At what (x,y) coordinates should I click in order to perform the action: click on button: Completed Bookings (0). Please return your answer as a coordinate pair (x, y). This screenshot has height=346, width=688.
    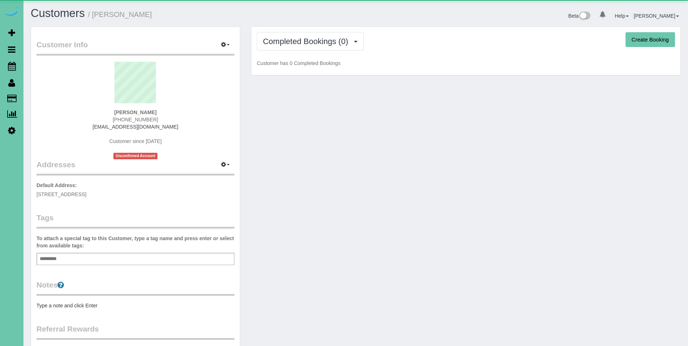
    Looking at the image, I should click on (310, 41).